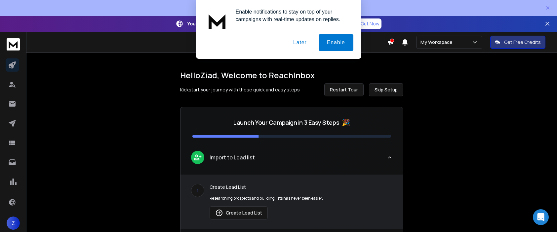  What do you see at coordinates (239, 213) in the screenshot?
I see `button: Create Lead List` at bounding box center [239, 213].